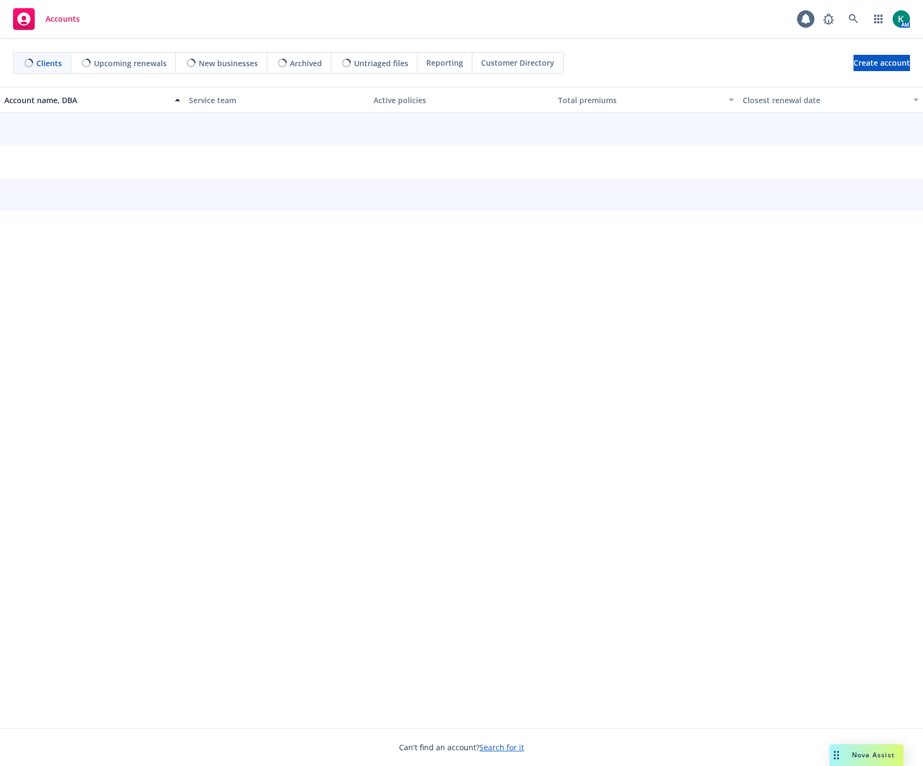 The image size is (923, 766). I want to click on a: Create account, so click(882, 63).